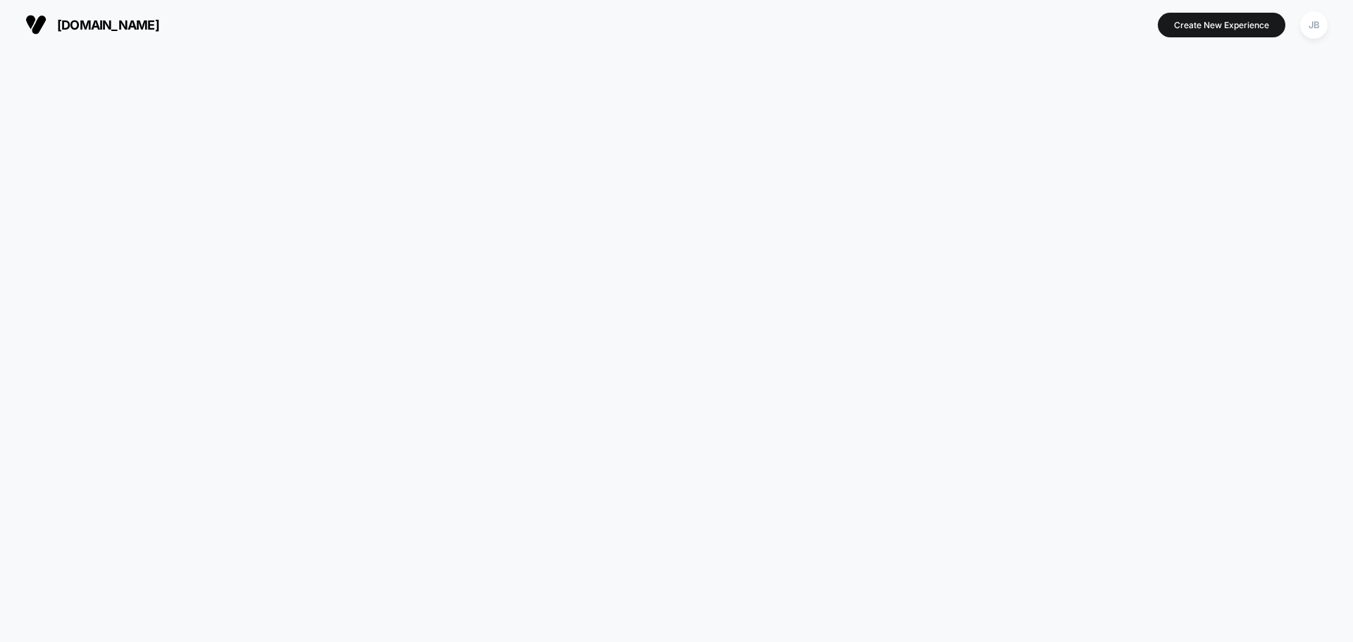 This screenshot has width=1353, height=642. Describe the element at coordinates (1221, 25) in the screenshot. I see `button: Create New Experience` at that location.